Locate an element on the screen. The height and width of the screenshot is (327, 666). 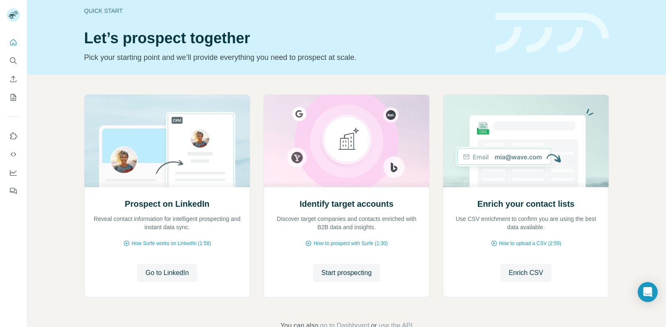
button: Feedback is located at coordinates (13, 191).